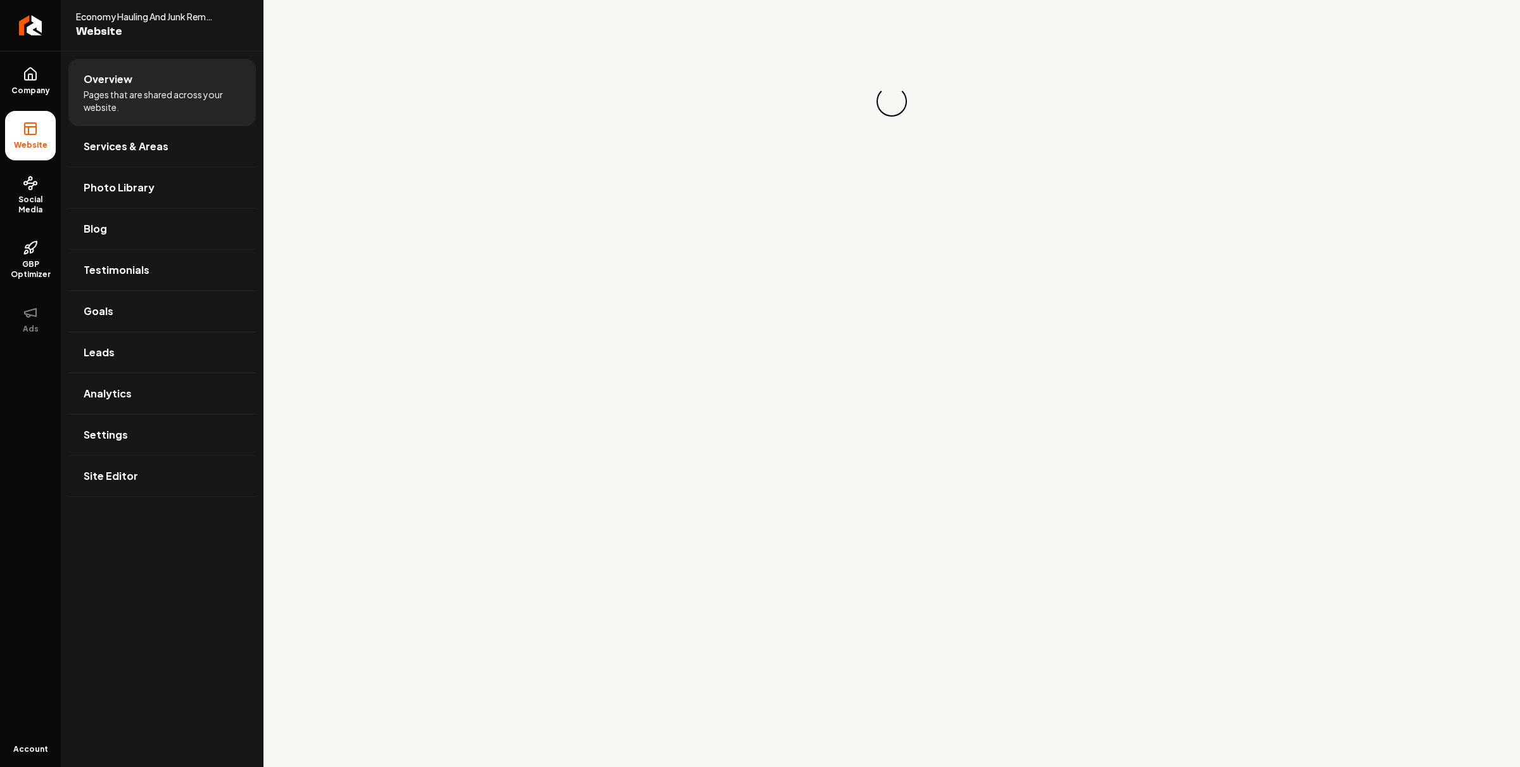 The image size is (1520, 767). Describe the element at coordinates (117, 270) in the screenshot. I see `span: Testimonials` at that location.